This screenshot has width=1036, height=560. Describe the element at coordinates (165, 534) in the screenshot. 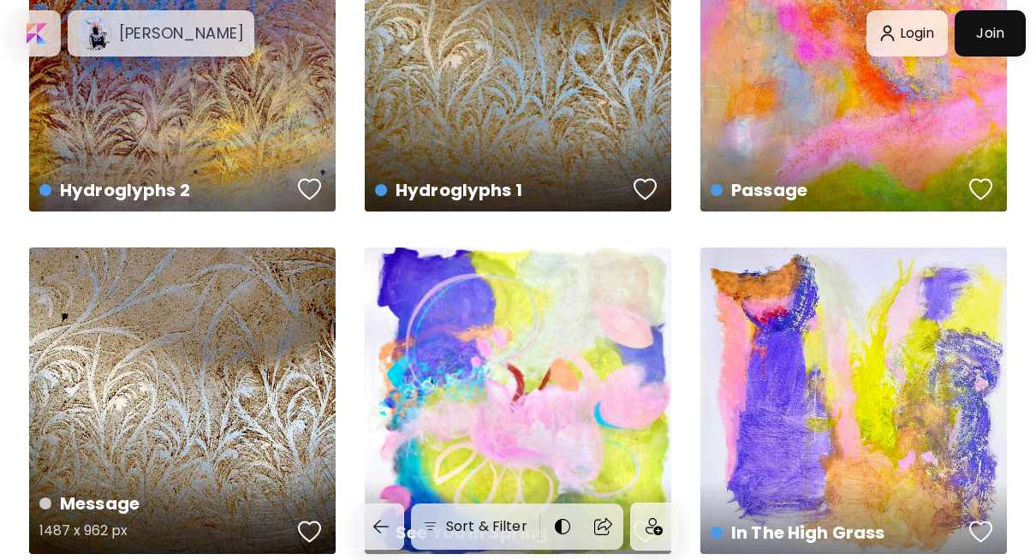

I see `h5: 1487 x 962 px` at that location.